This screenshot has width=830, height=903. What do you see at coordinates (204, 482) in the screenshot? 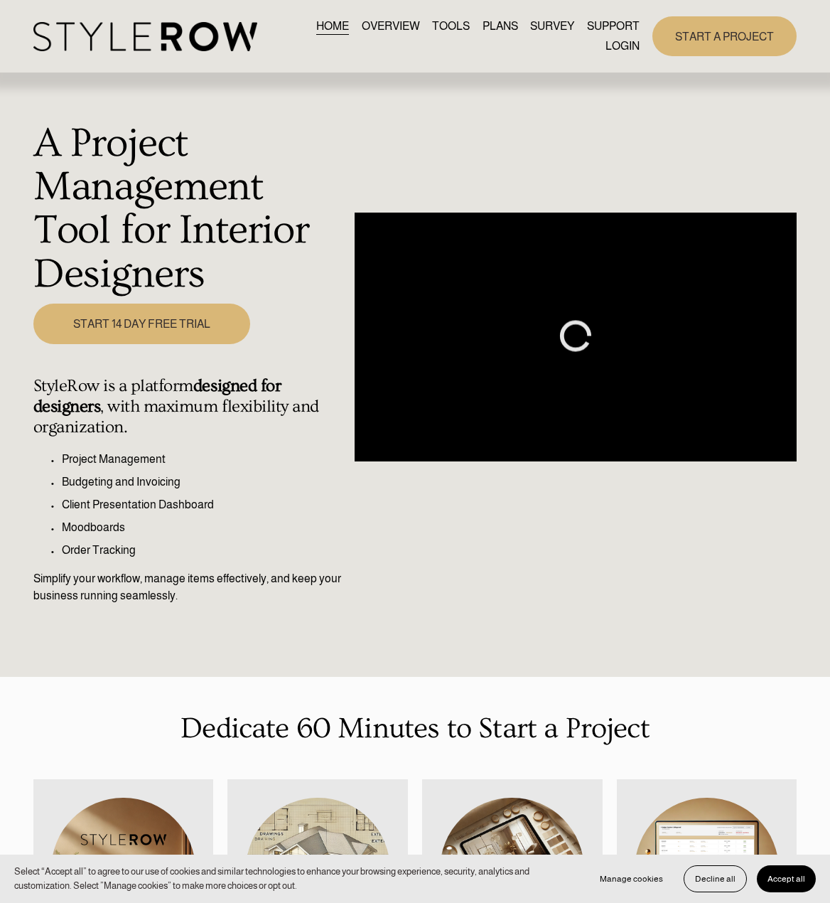
I see `p: Budgeting and Invoicing` at bounding box center [204, 482].